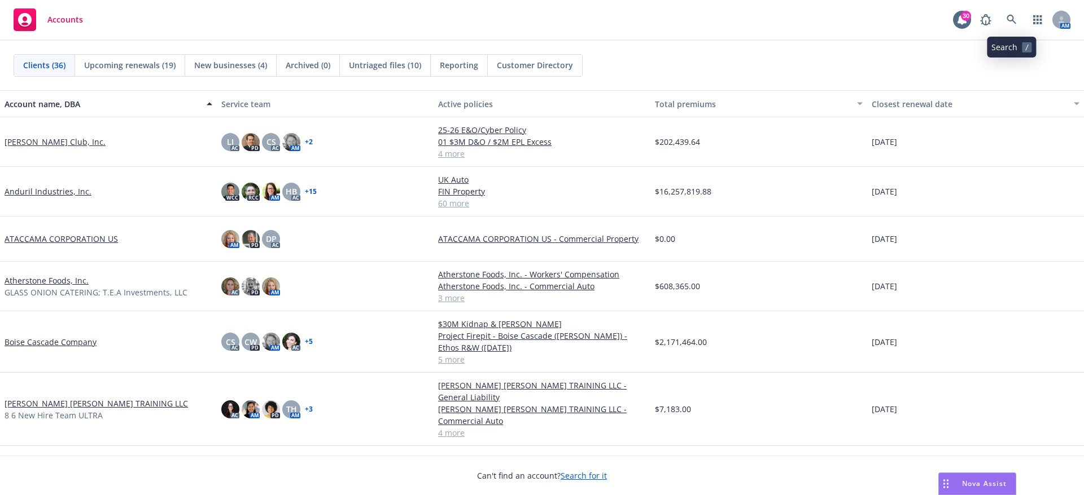  What do you see at coordinates (975, 104) in the screenshot?
I see `button: Closest renewal date` at bounding box center [975, 104].